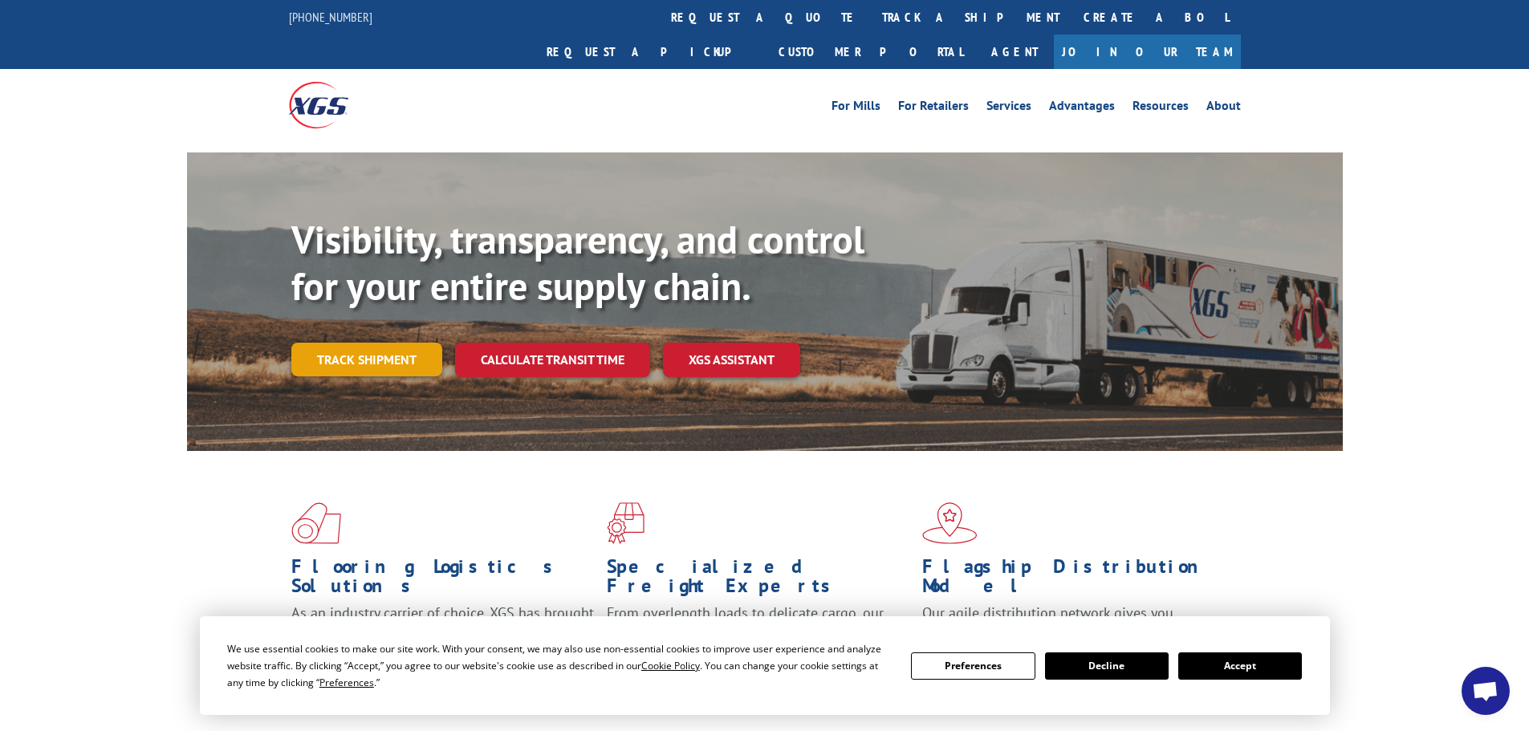 The image size is (1529, 731). I want to click on button: Decline, so click(1107, 666).